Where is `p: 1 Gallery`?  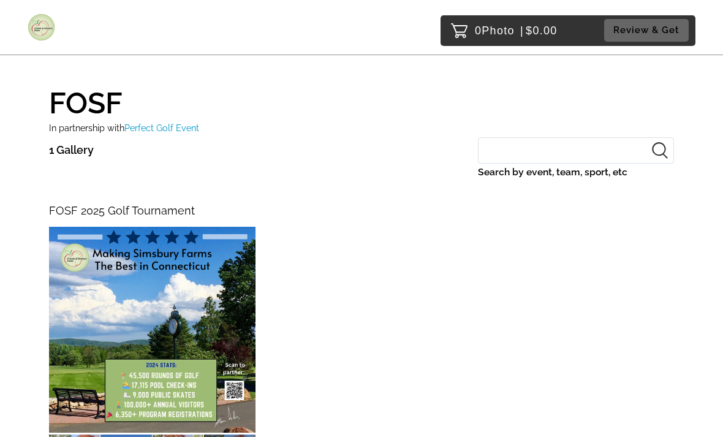
p: 1 Gallery is located at coordinates (71, 150).